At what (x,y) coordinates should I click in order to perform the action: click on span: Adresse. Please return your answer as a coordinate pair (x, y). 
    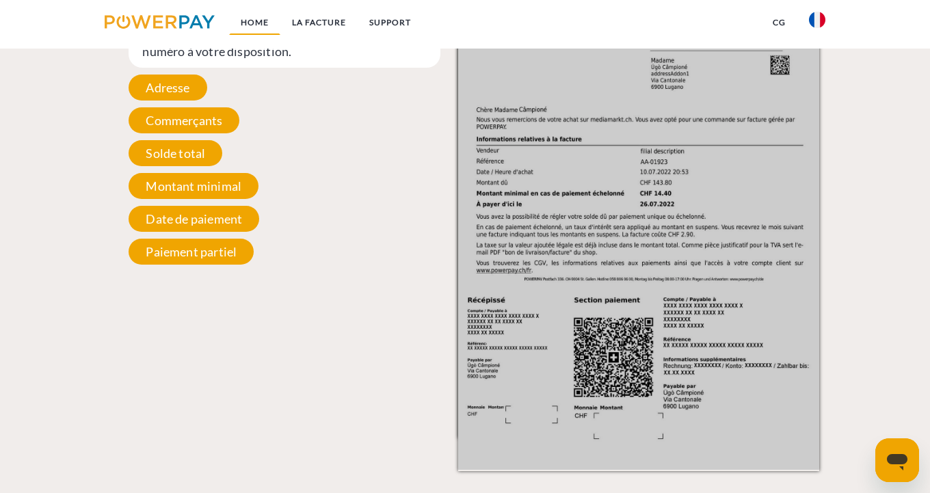
    Looking at the image, I should click on (167, 88).